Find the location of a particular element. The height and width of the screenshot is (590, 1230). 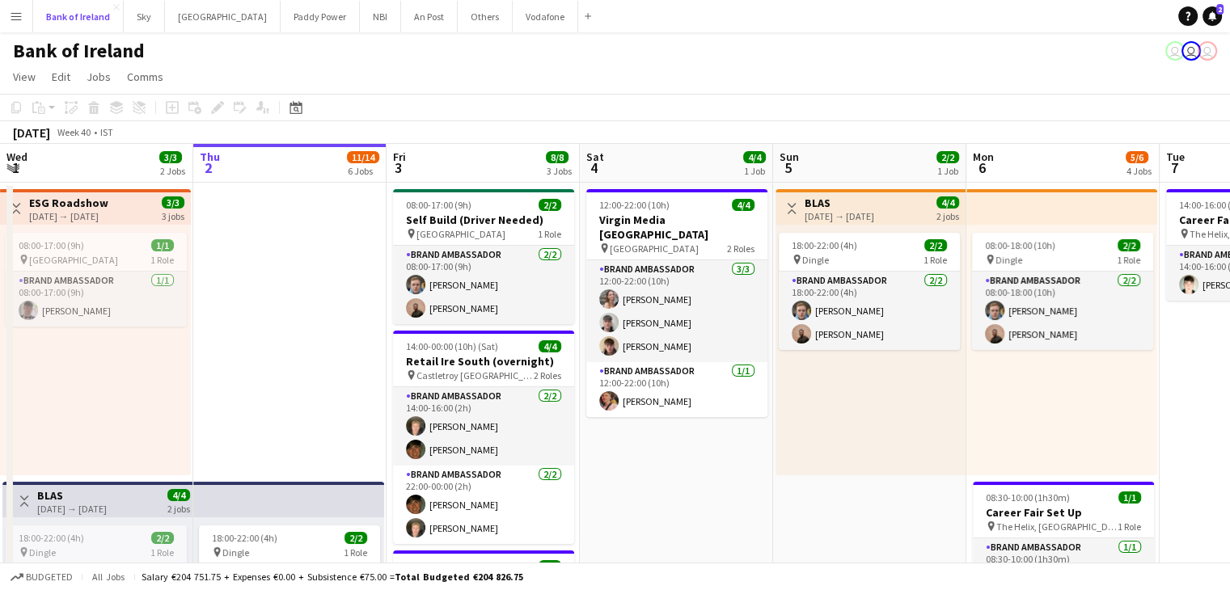

h3: ESG Roadshow is located at coordinates (69, 203).